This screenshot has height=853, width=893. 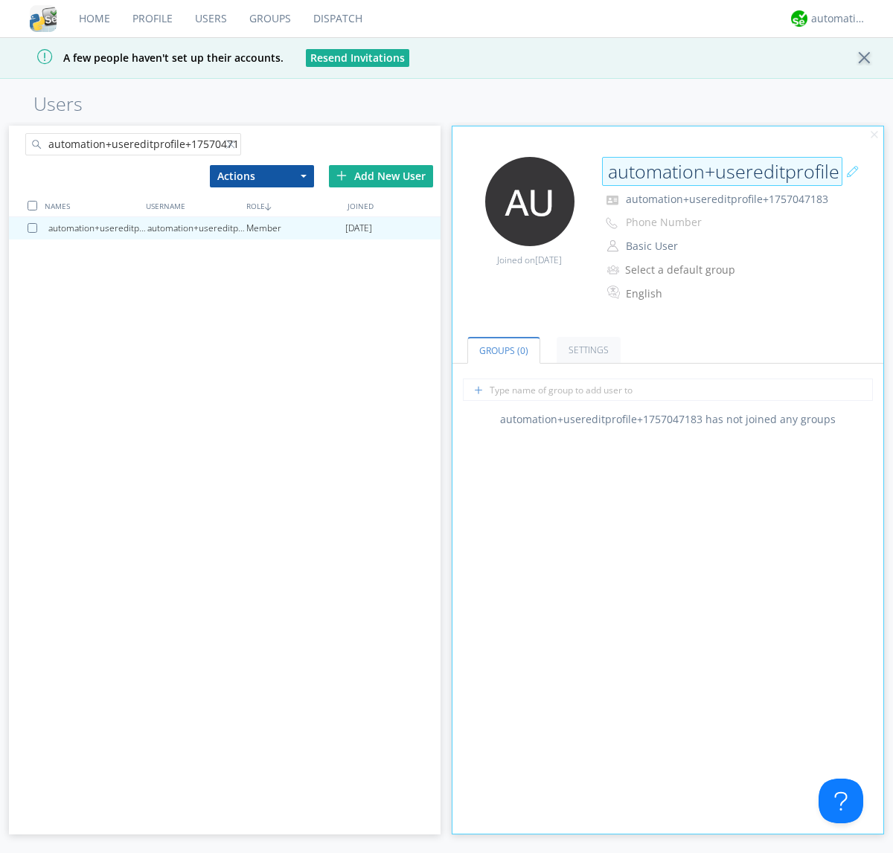 What do you see at coordinates (381, 176) in the screenshot?
I see `div: Add New User` at bounding box center [381, 176].